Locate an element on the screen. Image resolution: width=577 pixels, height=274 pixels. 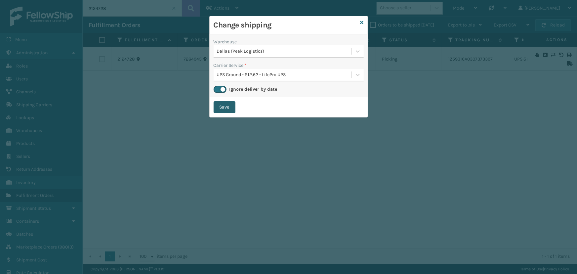
label: Warehouse is located at coordinates (225, 42).